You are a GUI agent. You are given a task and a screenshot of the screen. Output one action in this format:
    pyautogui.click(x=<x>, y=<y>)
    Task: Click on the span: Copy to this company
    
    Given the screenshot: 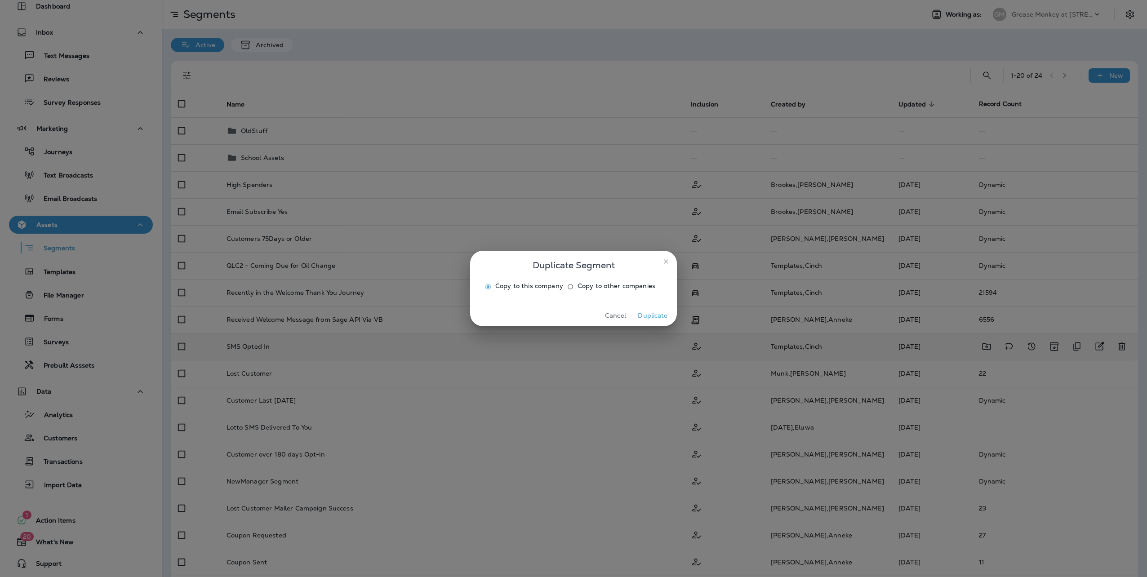 What is the action you would take?
    pyautogui.click(x=529, y=286)
    